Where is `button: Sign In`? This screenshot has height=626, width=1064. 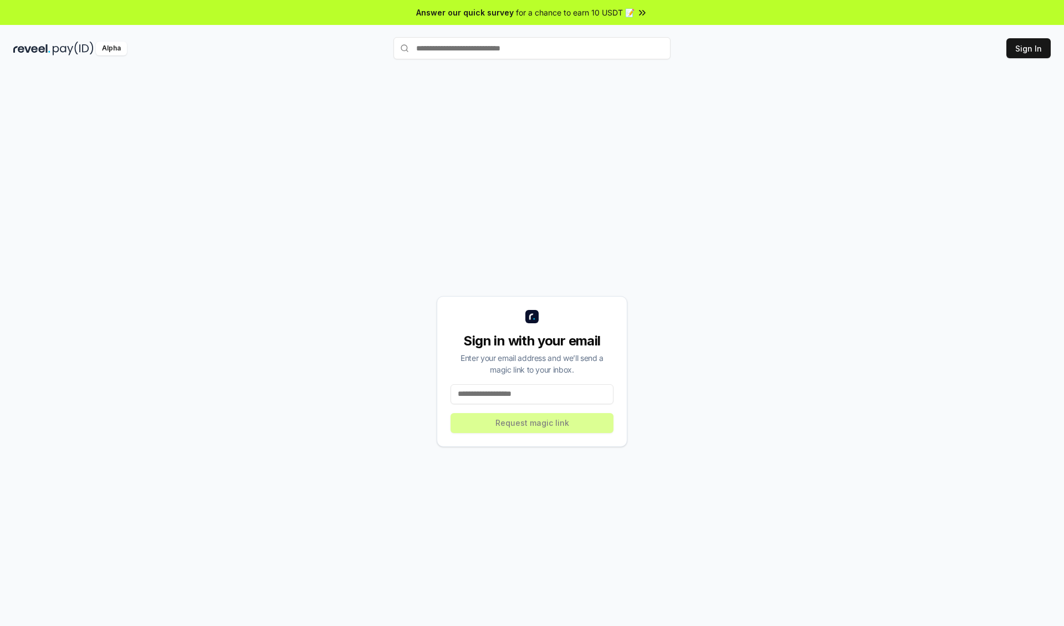 button: Sign In is located at coordinates (1029, 48).